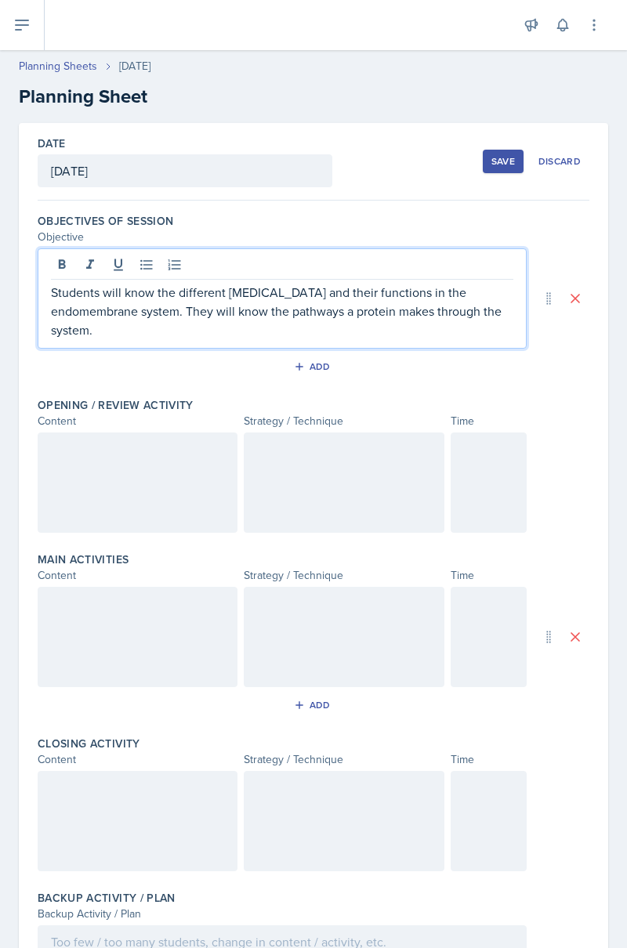 The width and height of the screenshot is (627, 948). Describe the element at coordinates (313, 96) in the screenshot. I see `h2: Planning Sheet` at that location.